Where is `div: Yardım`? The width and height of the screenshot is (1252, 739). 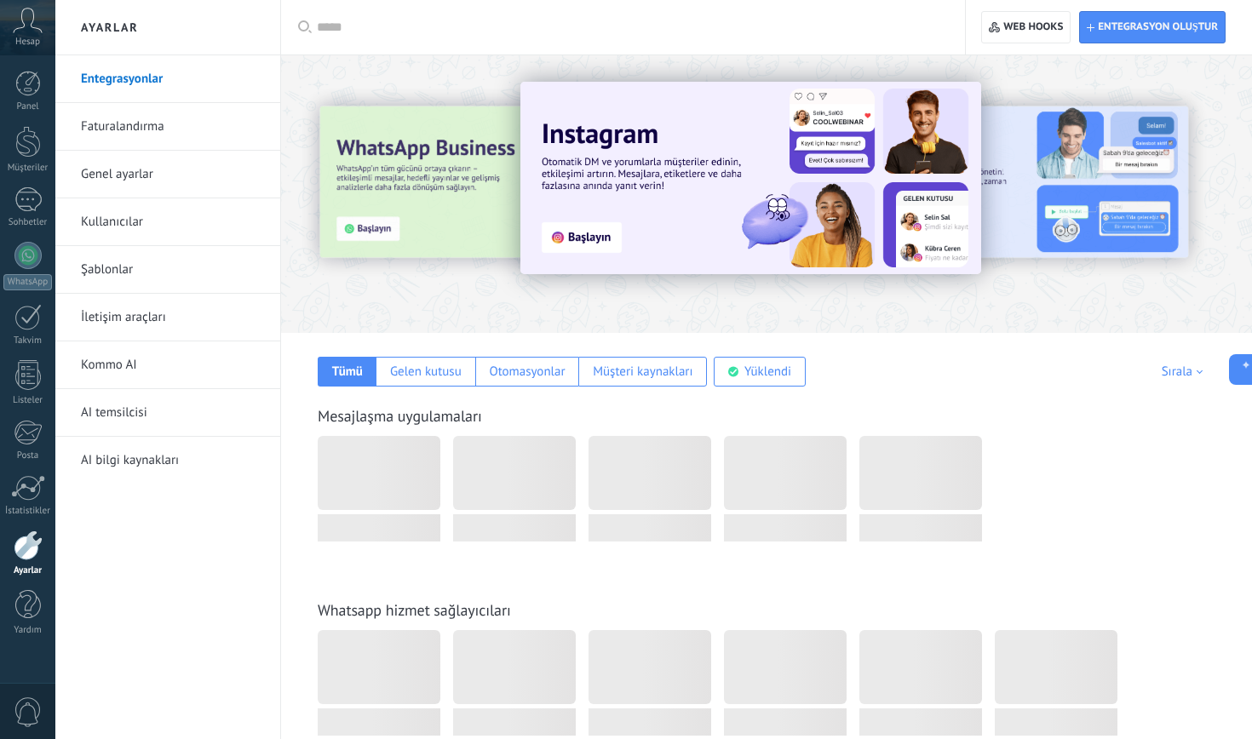 div: Yardım is located at coordinates (28, 630).